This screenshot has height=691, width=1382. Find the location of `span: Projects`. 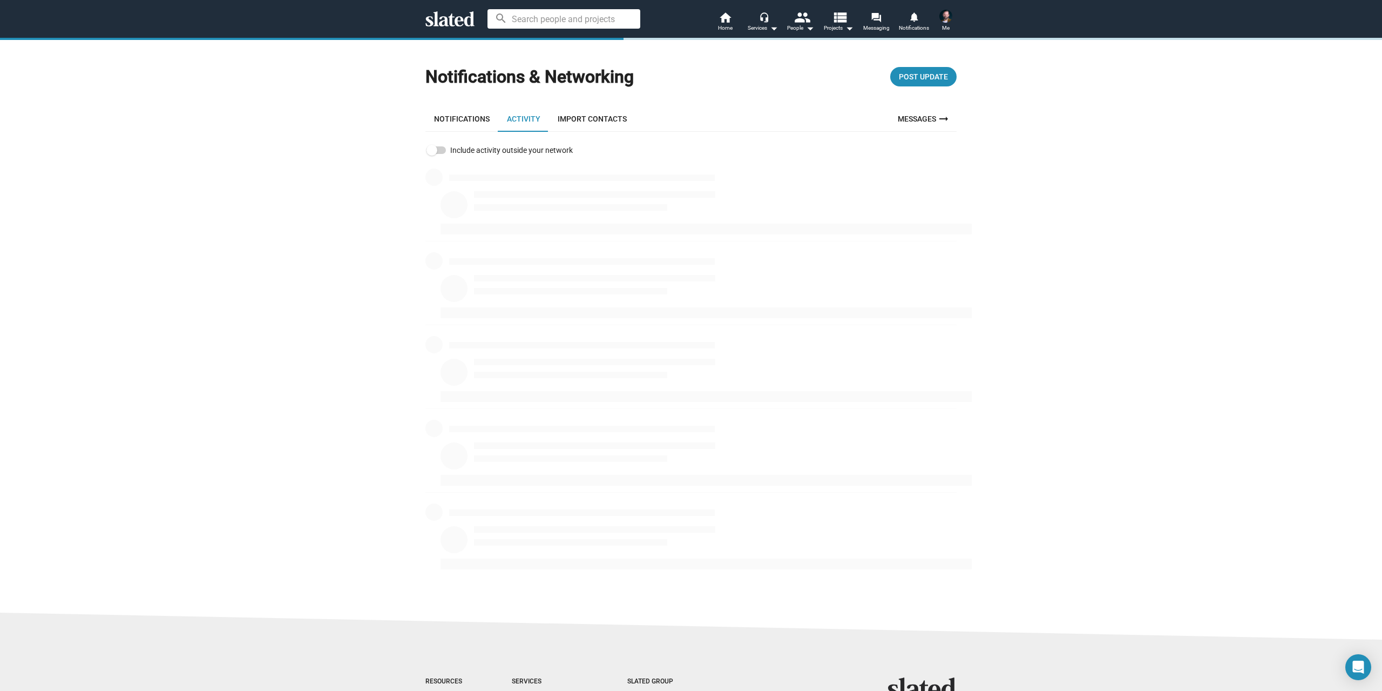

span: Projects is located at coordinates (839, 28).